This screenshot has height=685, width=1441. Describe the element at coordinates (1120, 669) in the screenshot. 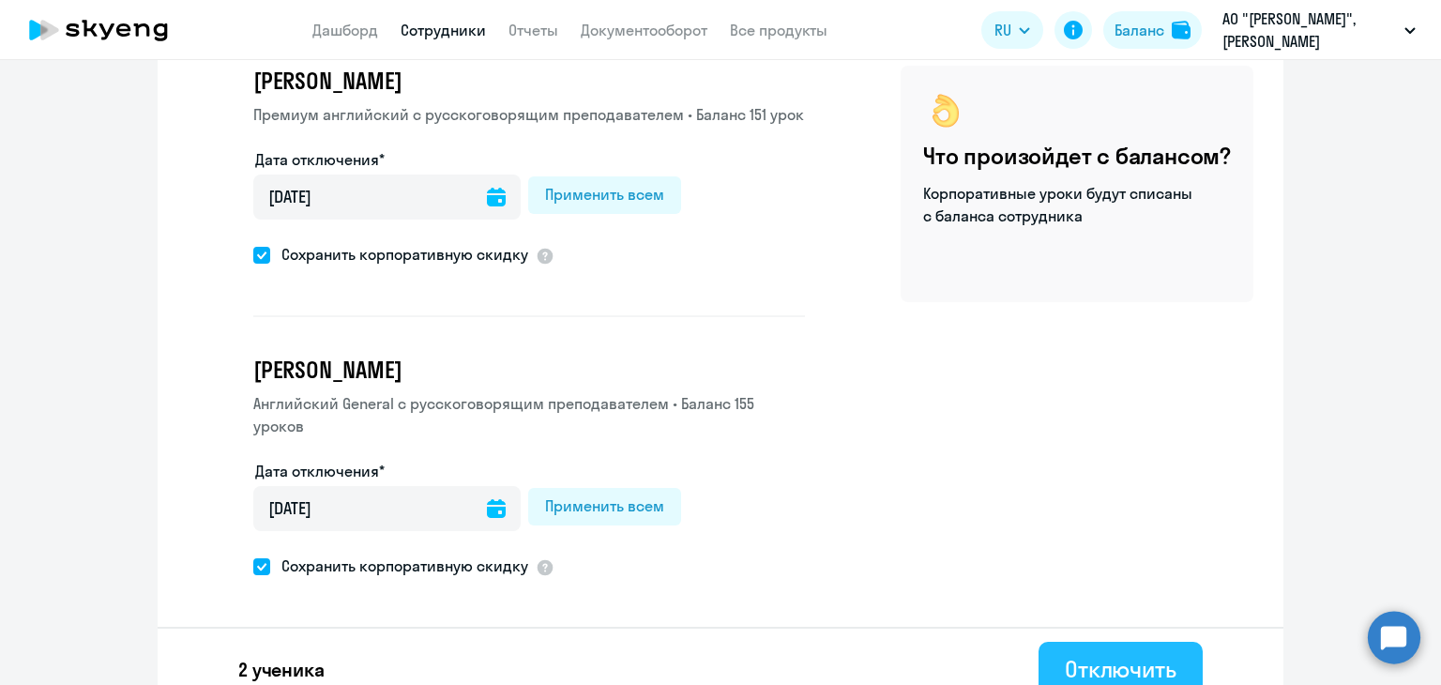

I see `div: Отключить` at that location.